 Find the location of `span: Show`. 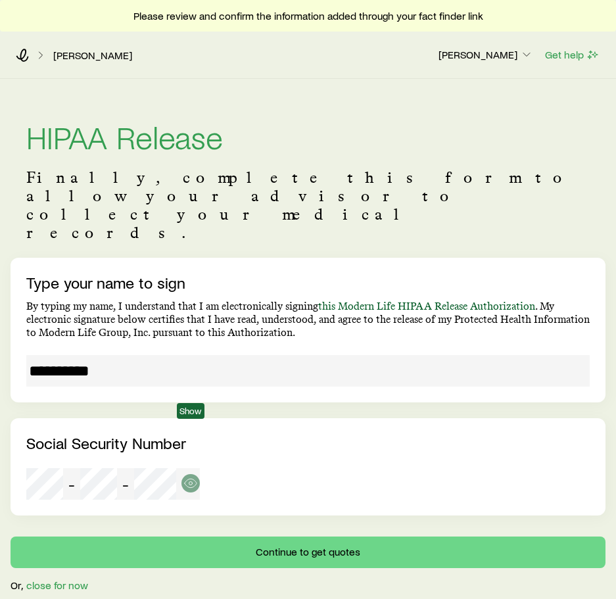

span: Show is located at coordinates (191, 411).